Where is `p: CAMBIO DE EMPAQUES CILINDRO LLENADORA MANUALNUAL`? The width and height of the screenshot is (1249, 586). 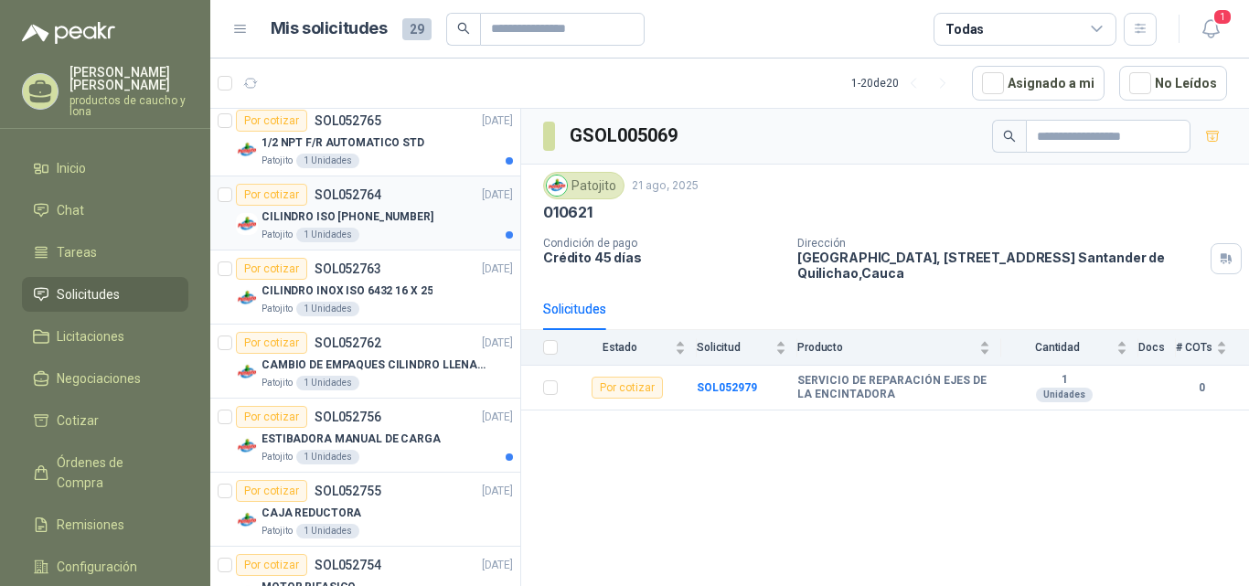 p: CAMBIO DE EMPAQUES CILINDRO LLENADORA MANUALNUAL is located at coordinates (375, 365).